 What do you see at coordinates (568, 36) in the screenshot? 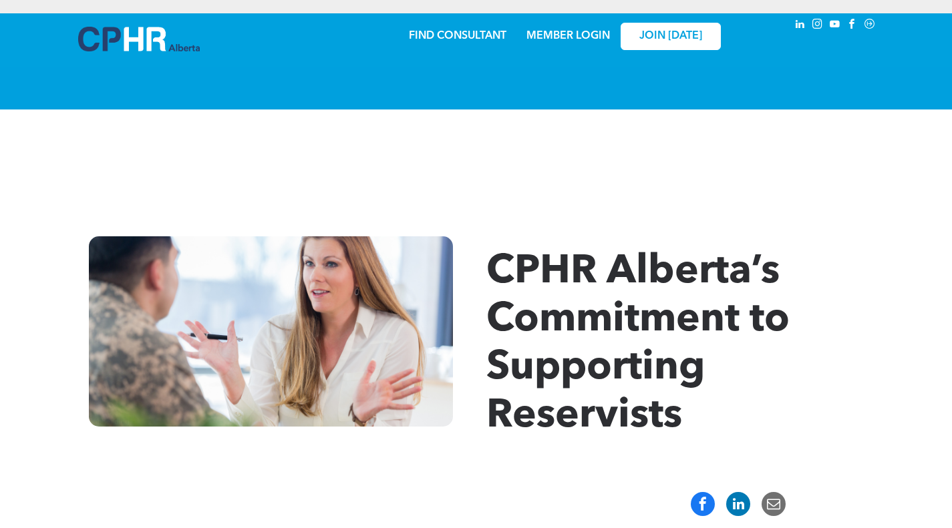
I see `a: MEMBER LOGIN` at bounding box center [568, 36].